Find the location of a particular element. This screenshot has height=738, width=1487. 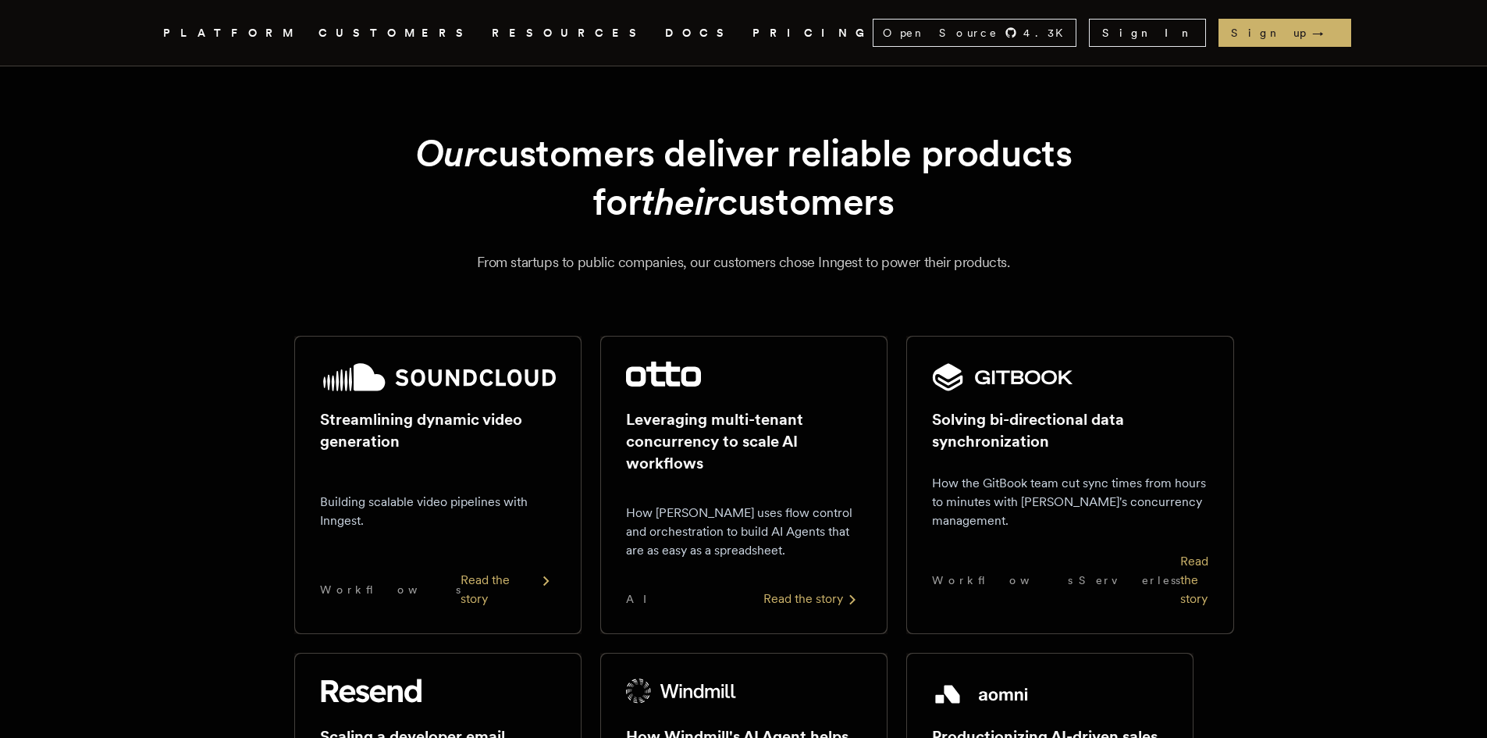

a: DOCS is located at coordinates (700, 33).